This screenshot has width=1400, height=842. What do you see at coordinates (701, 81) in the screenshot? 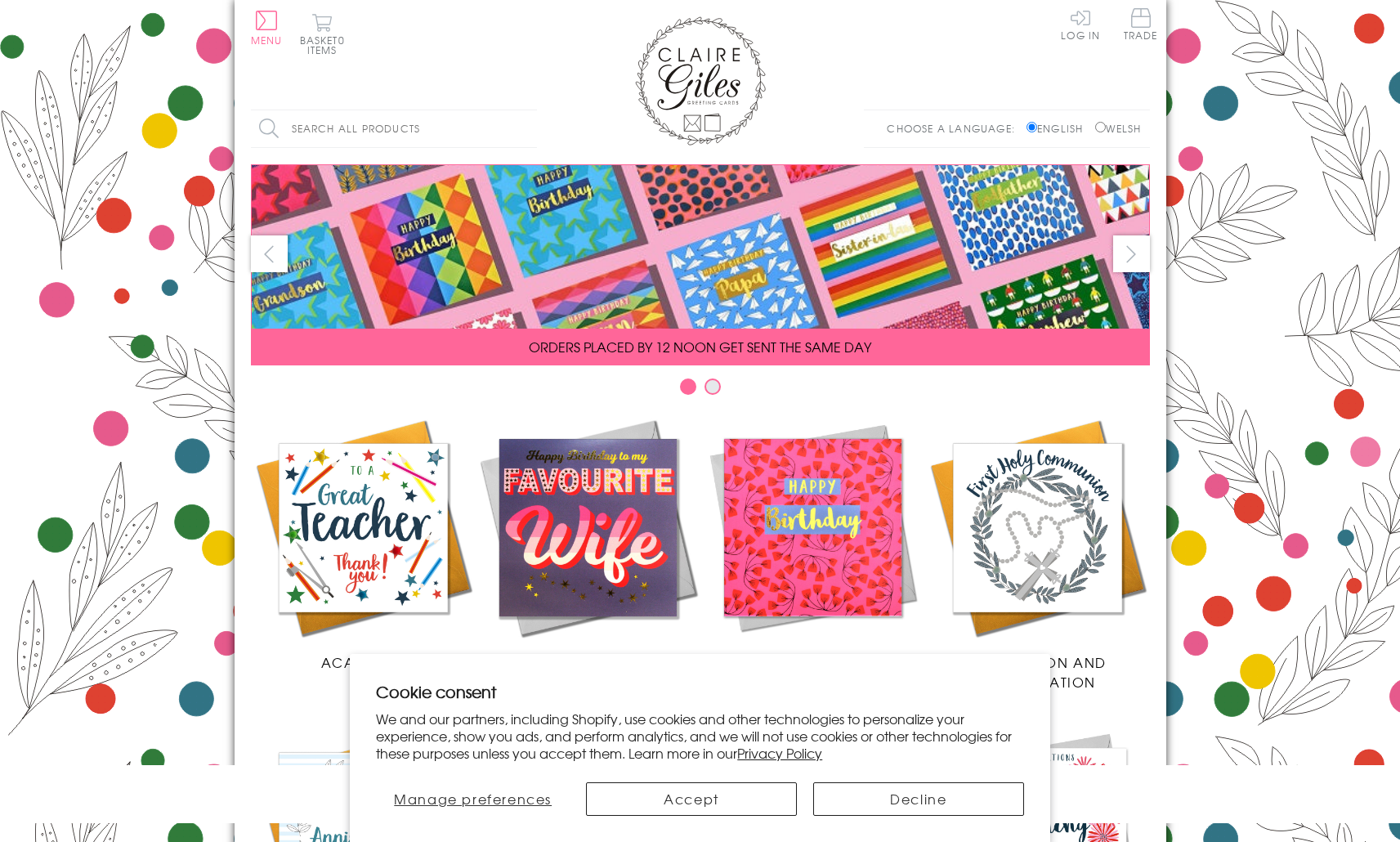
I see `img: Claire Giles Greetings Cards` at bounding box center [701, 81].